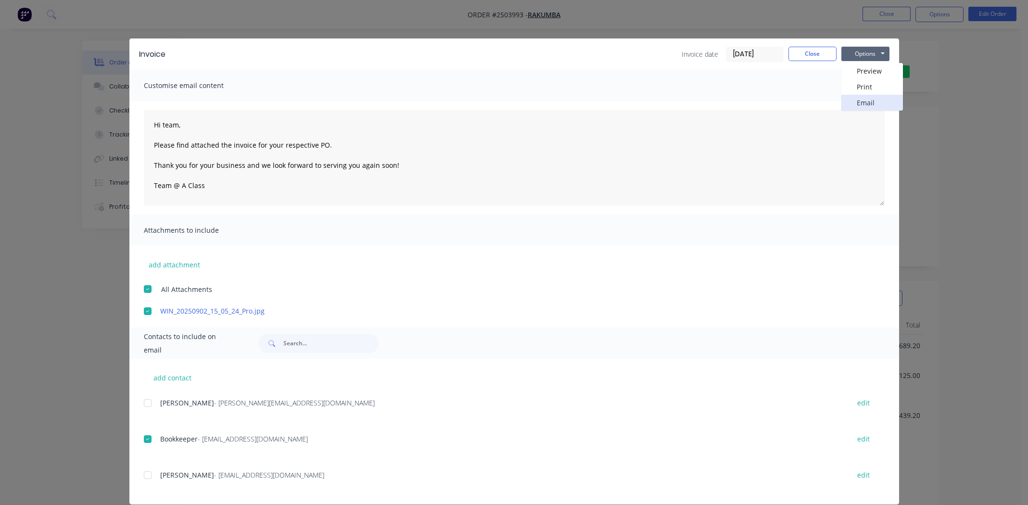 The image size is (1028, 505). What do you see at coordinates (197, 230) in the screenshot?
I see `span: Attachments to include` at bounding box center [197, 230].